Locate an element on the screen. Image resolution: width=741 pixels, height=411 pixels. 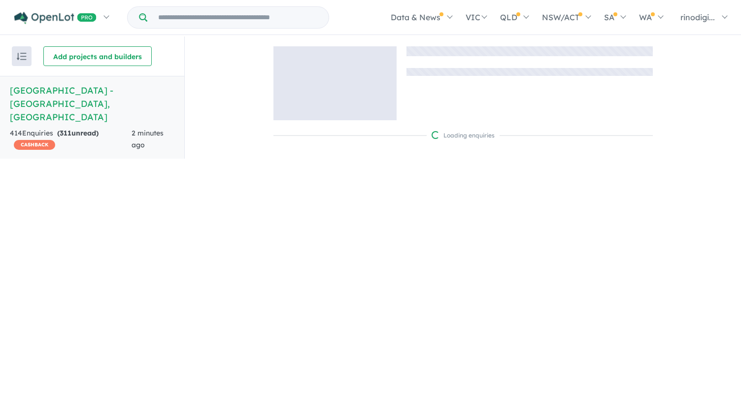
input: Try estate name, suburb, builder or developer is located at coordinates (238, 17).